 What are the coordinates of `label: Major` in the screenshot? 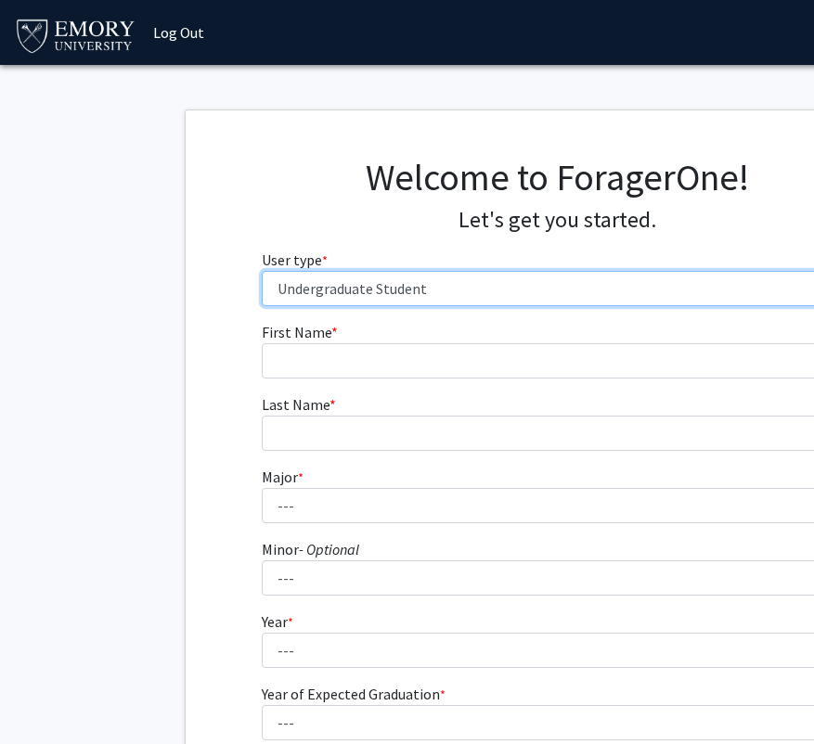 It's located at (282, 477).